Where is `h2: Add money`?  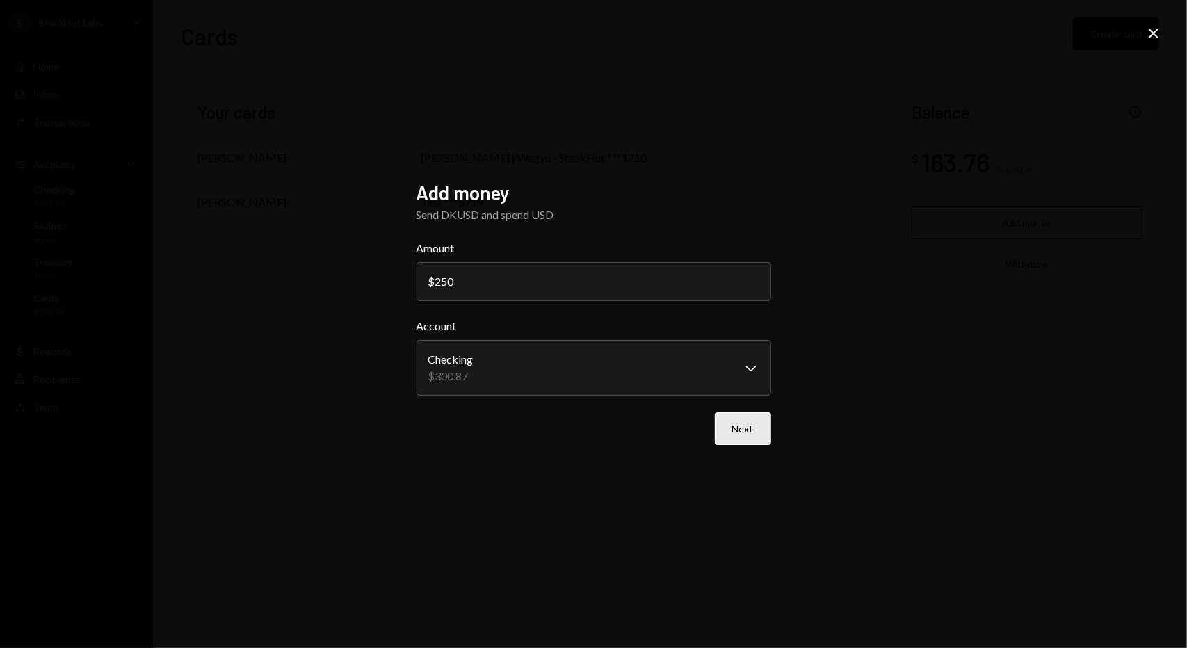
h2: Add money is located at coordinates (594, 193).